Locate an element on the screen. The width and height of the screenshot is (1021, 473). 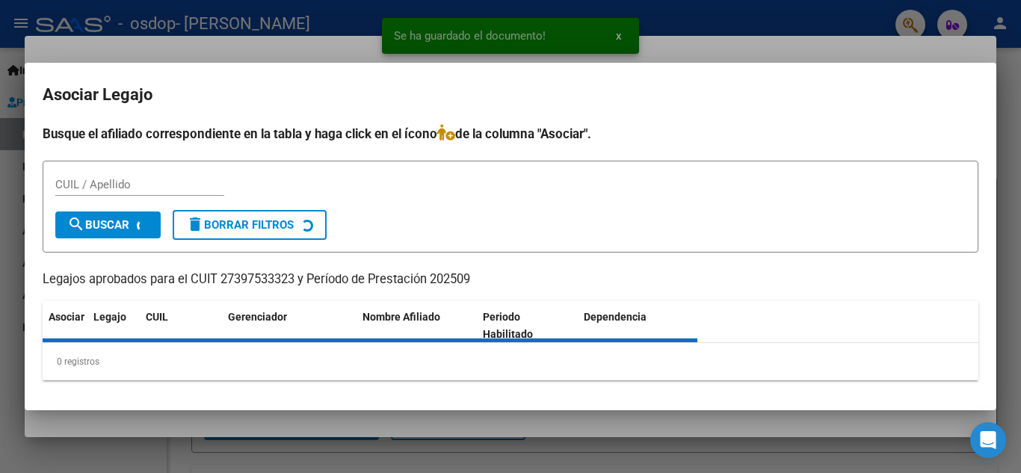
span: Gerenciador is located at coordinates (257, 317).